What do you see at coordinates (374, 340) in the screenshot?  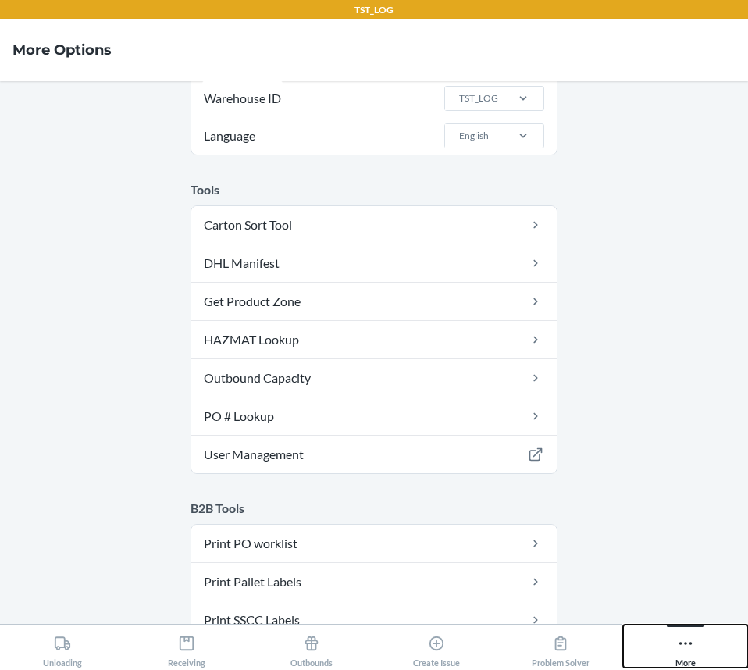 I see `a: HAZMAT Lookup` at bounding box center [374, 340].